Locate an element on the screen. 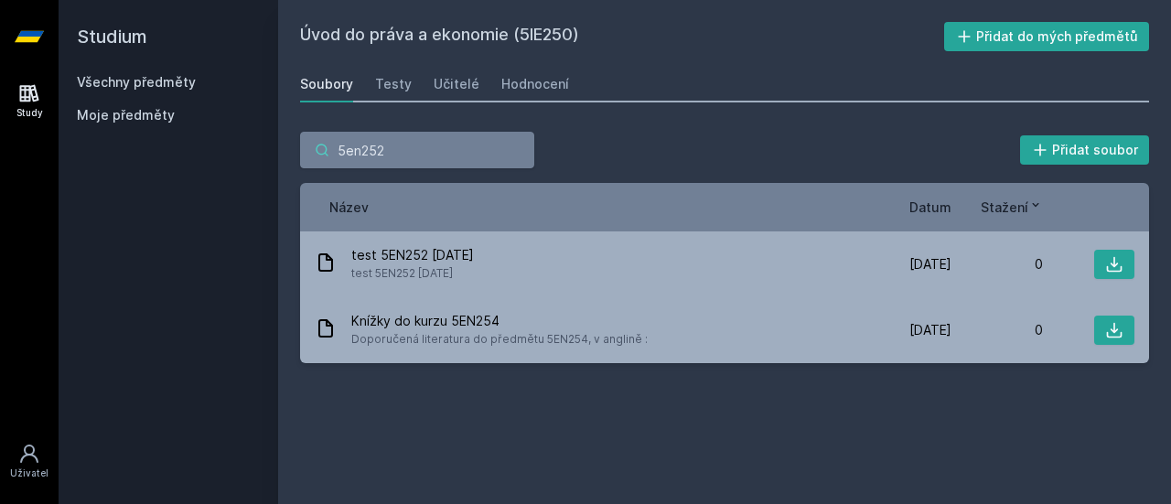  button: Přidat do mých předmětů is located at coordinates (1047, 37).